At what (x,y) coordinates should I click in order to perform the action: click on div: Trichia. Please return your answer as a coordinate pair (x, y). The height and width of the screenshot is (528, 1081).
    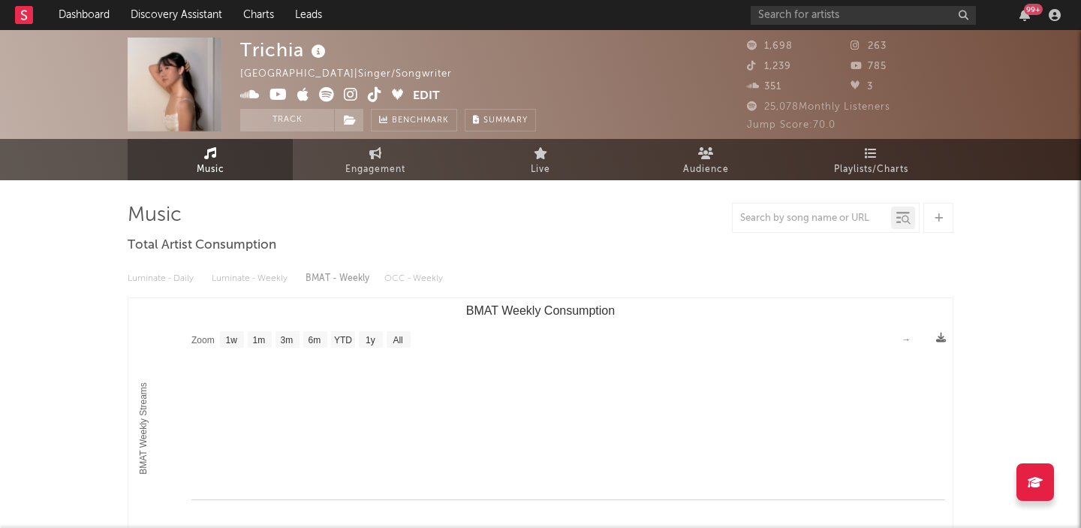
    Looking at the image, I should click on (284, 50).